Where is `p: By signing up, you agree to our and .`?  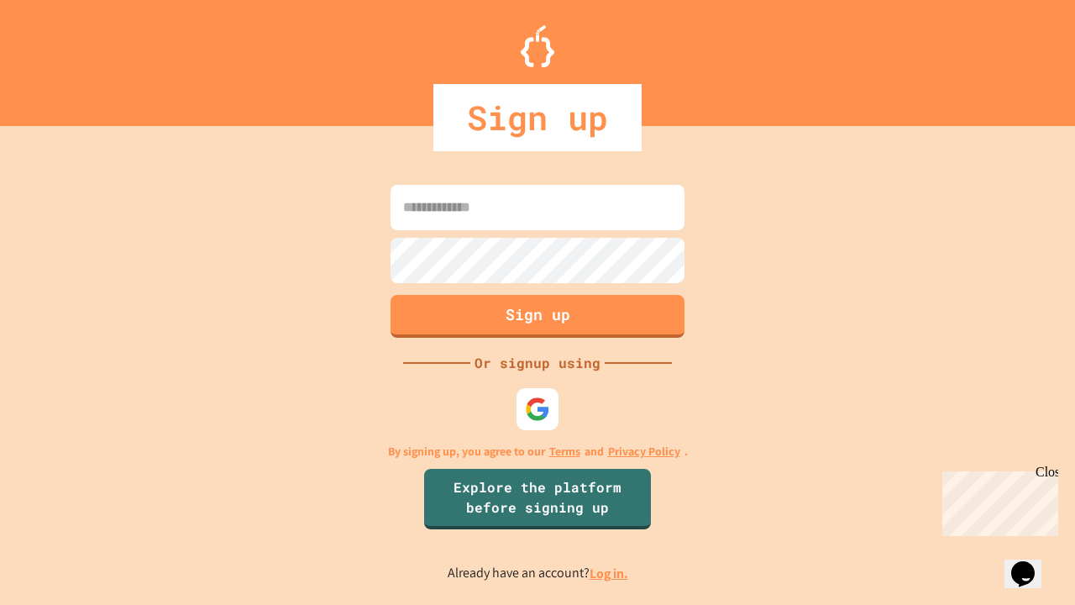
p: By signing up, you agree to our and . is located at coordinates (538, 451).